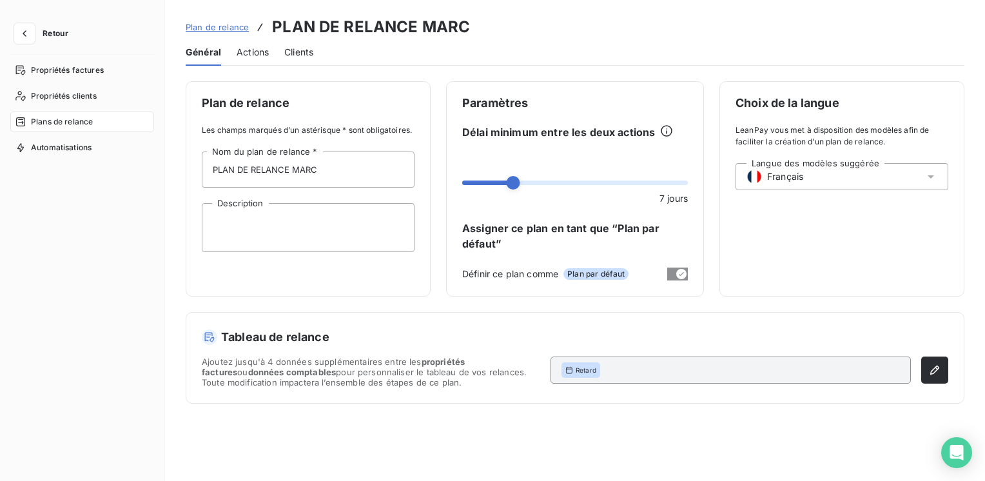 The image size is (985, 481). Describe the element at coordinates (82, 122) in the screenshot. I see `a: Plans de relance` at that location.